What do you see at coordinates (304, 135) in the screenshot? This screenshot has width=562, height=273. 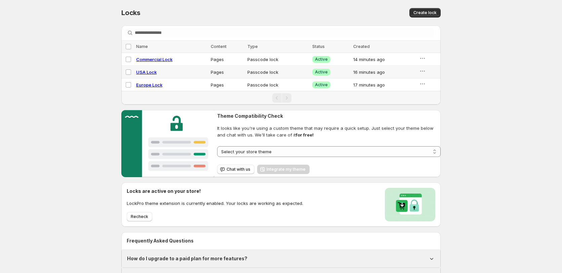 I see `strong: for free!` at bounding box center [304, 135].